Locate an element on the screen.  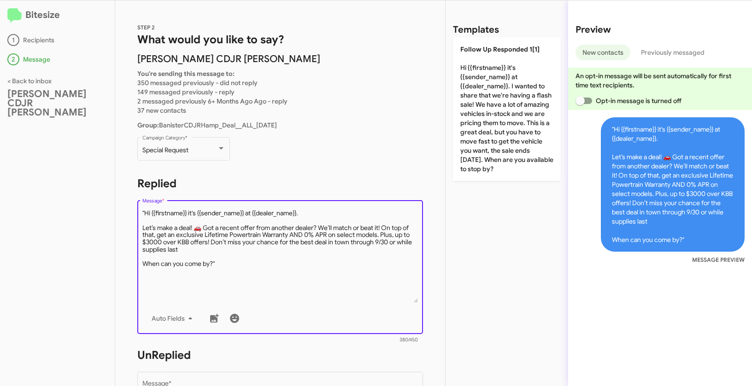
b: You're sending this message to: is located at coordinates (186, 74).